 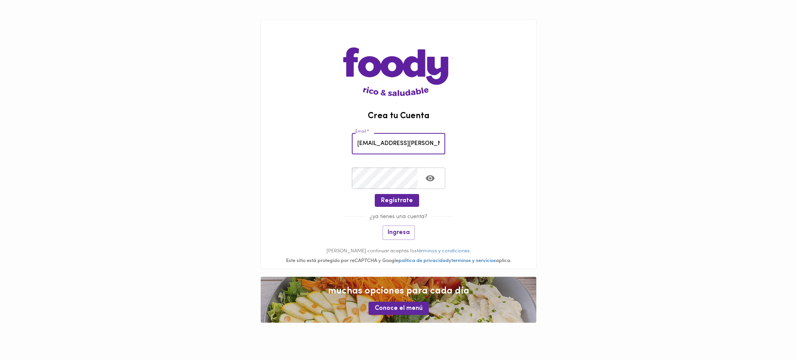 I want to click on span: Conoce el menú, so click(x=399, y=309).